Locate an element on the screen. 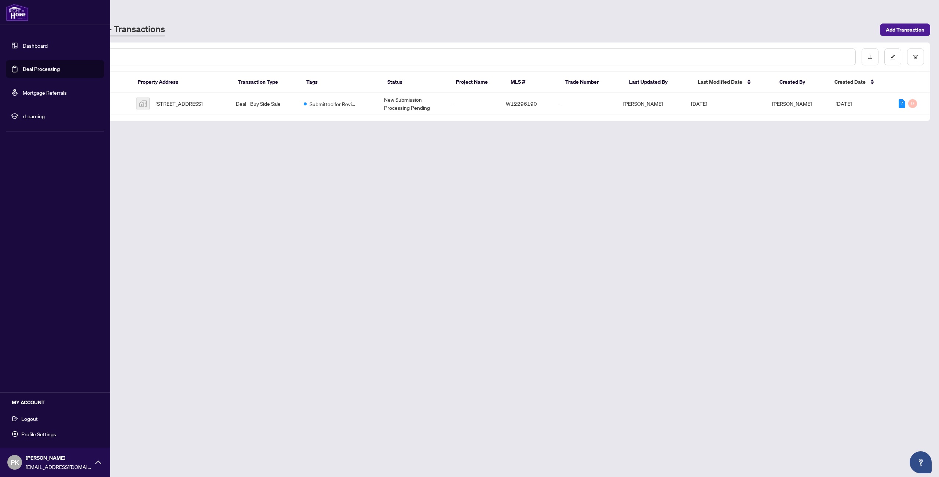 The width and height of the screenshot is (939, 477). span: Last Modified Date is located at coordinates (720, 82).